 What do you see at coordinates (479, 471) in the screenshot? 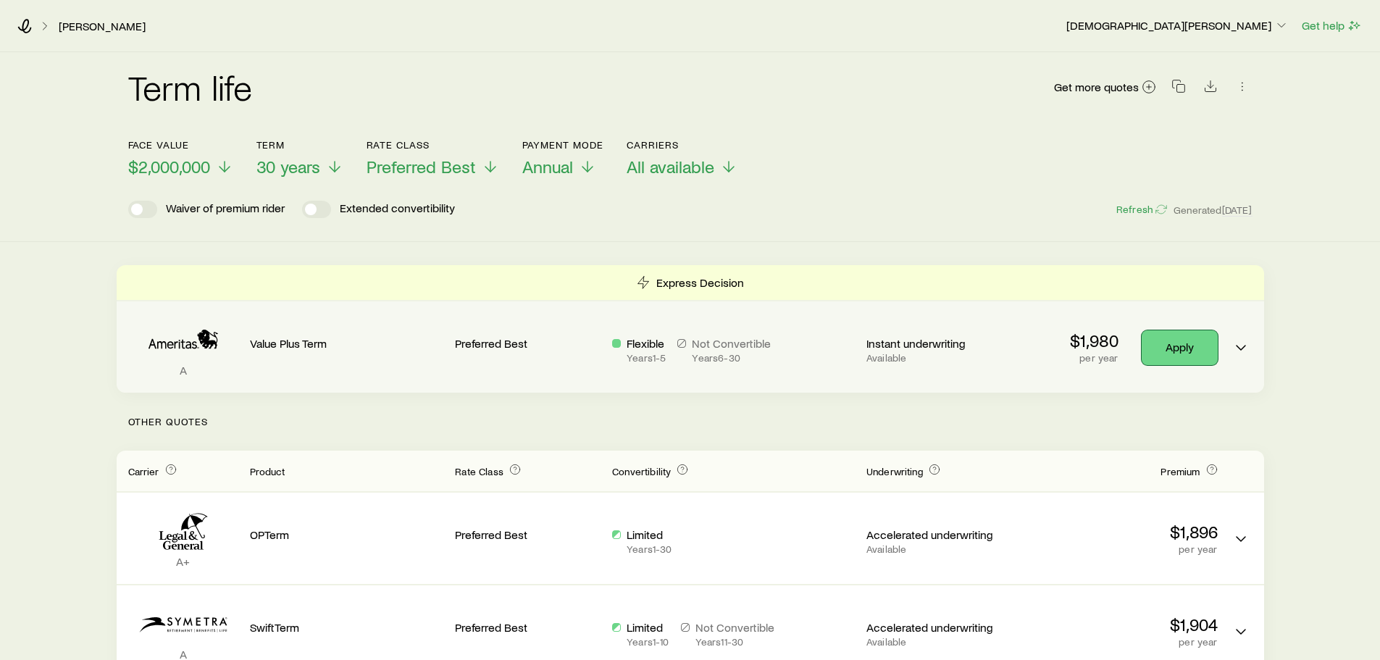
I see `span: Rate Class` at bounding box center [479, 471].